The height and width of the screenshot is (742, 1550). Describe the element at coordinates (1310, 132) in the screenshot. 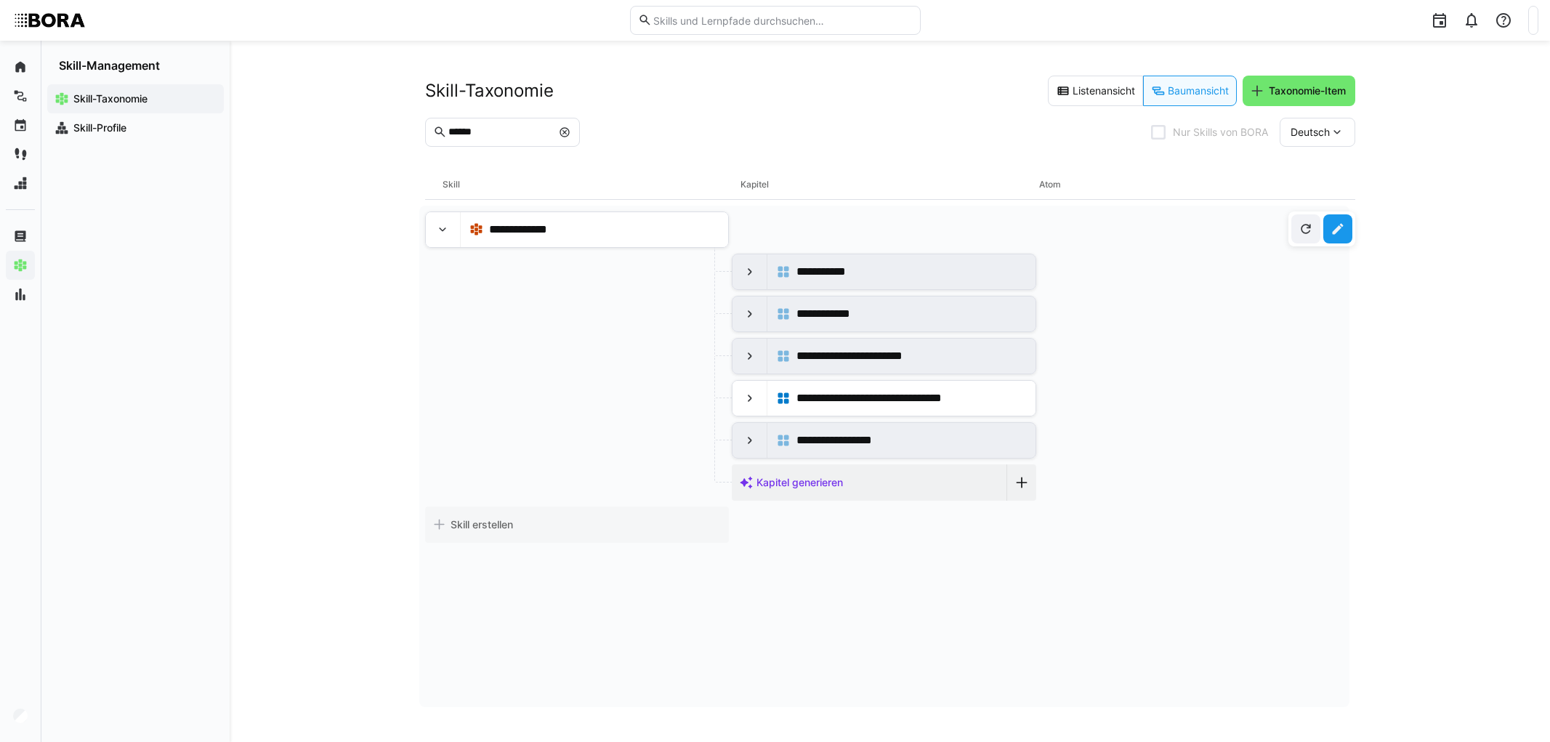

I see `span: Deutsch` at that location.